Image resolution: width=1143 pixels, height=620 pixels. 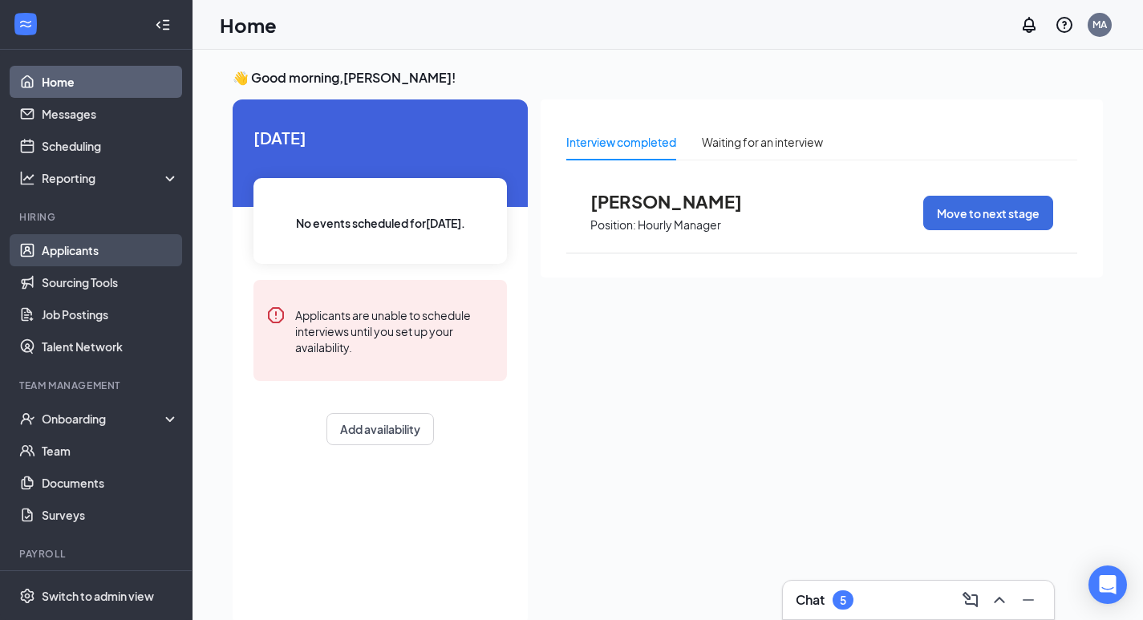 I want to click on svg: ComposeMessage, so click(x=970, y=600).